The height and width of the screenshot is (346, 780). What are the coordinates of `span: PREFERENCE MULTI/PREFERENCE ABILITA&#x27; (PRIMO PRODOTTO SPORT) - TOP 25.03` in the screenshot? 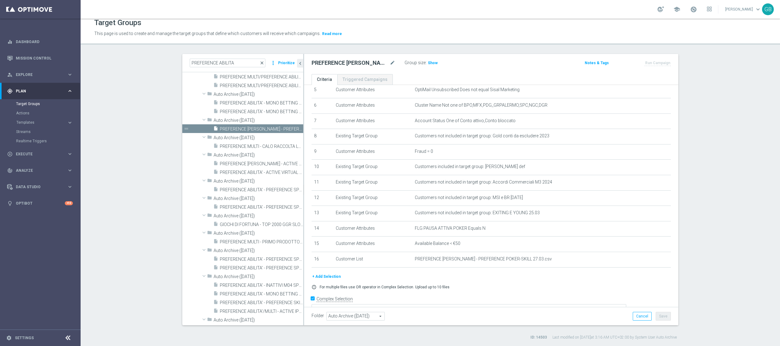 It's located at (261, 86).